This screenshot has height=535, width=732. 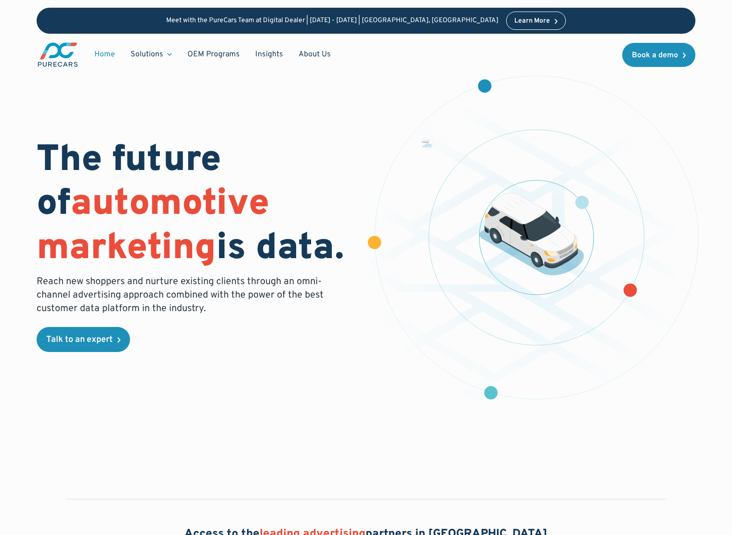 What do you see at coordinates (79, 340) in the screenshot?
I see `div: Talk to an expert` at bounding box center [79, 340].